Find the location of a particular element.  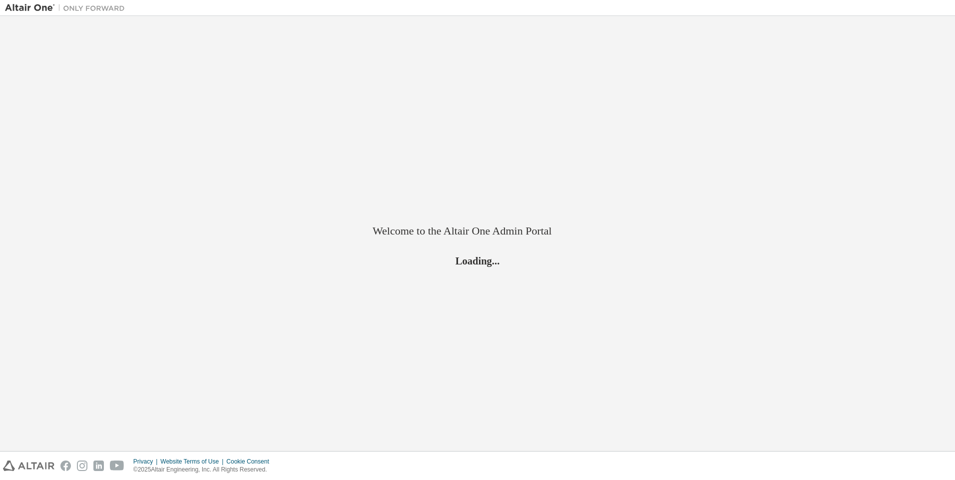

img: instagram.svg is located at coordinates (82, 466).